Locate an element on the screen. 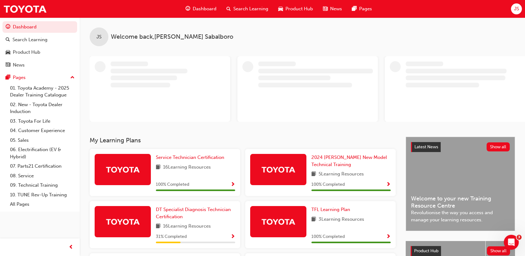  a: All Pages is located at coordinates (42, 204).